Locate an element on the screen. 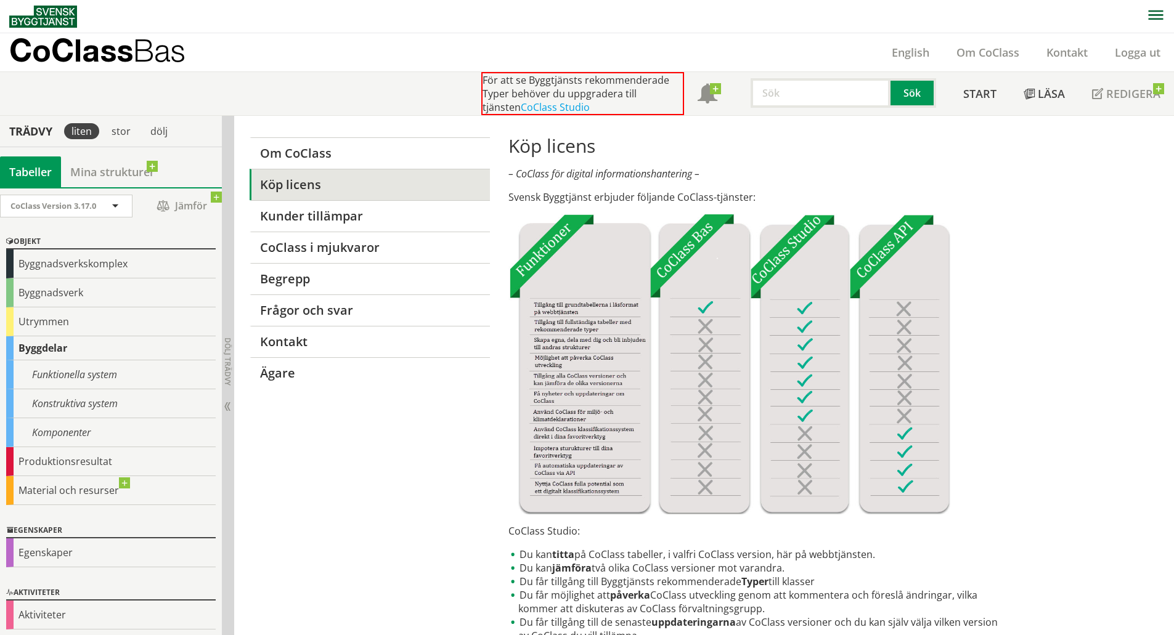 Image resolution: width=1174 pixels, height=635 pixels. strong: jämföra is located at coordinates (572, 568).